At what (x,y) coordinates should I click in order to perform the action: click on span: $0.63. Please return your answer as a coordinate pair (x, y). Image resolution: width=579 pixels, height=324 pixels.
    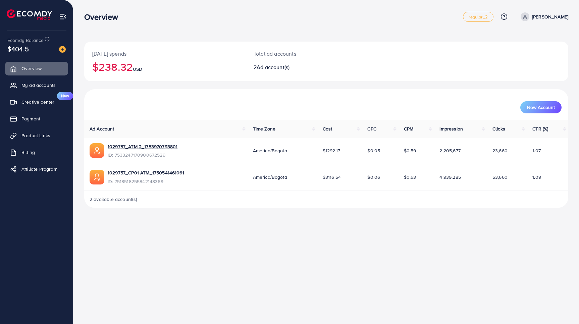
    Looking at the image, I should click on (410, 177).